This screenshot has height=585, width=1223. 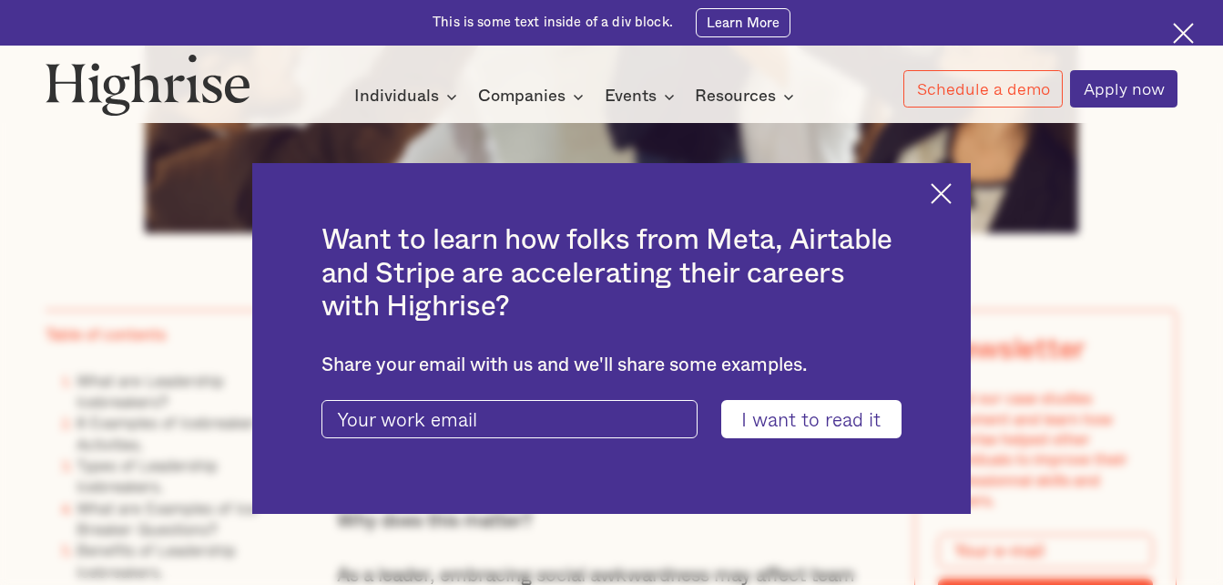 I want to click on img: Highrise logo, so click(x=148, y=85).